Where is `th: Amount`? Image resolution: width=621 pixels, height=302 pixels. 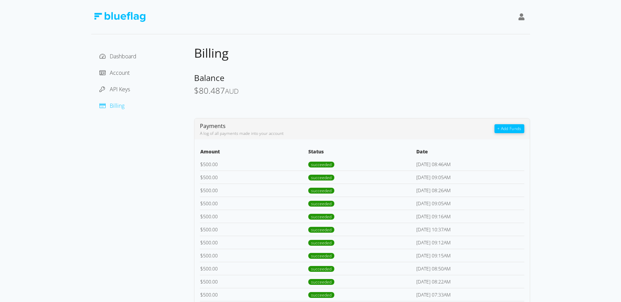 th: Amount is located at coordinates (254, 153).